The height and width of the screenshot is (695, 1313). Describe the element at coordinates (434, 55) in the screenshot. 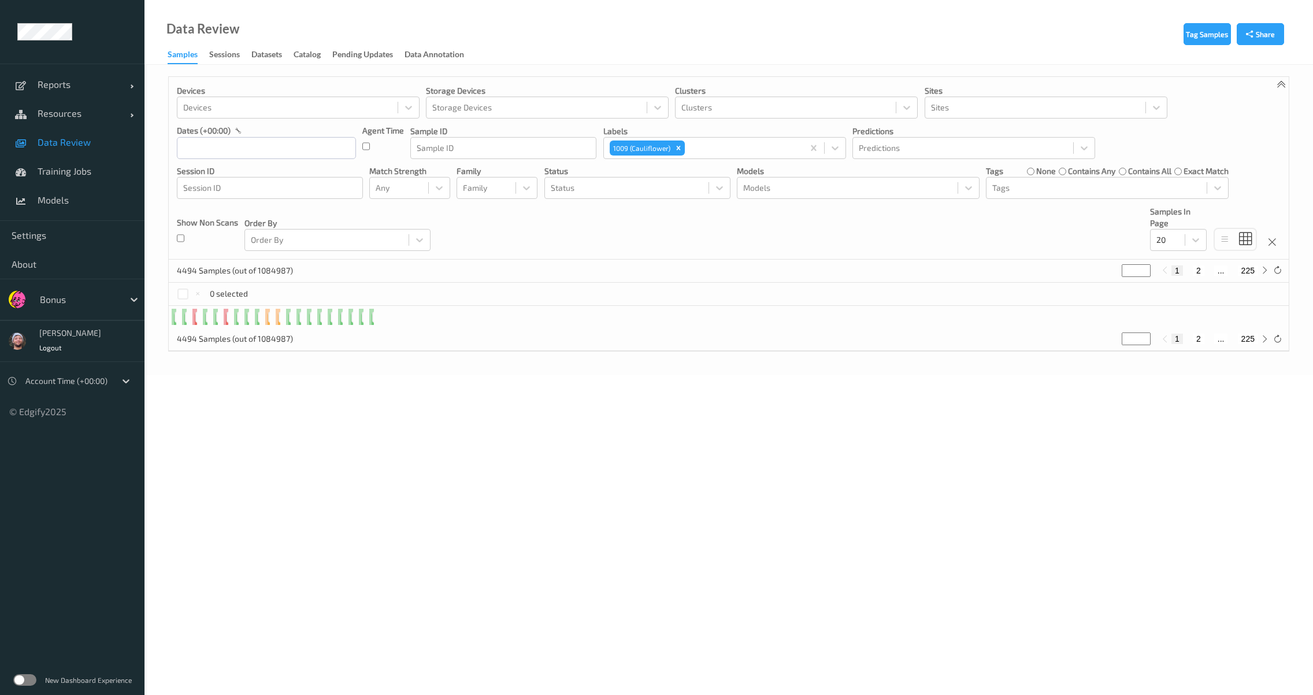

I see `div: Data Annotation` at that location.